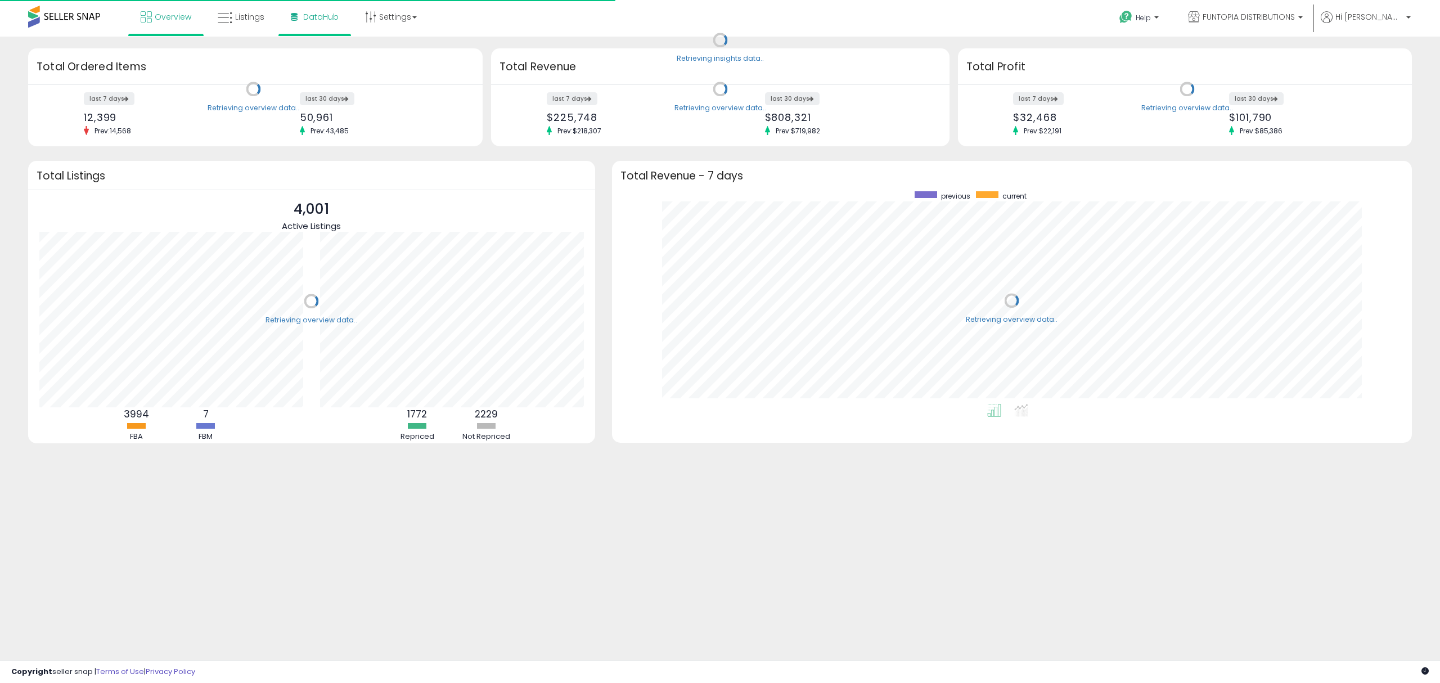 The image size is (1440, 683). Describe the element at coordinates (250, 17) in the screenshot. I see `span: Listings` at that location.